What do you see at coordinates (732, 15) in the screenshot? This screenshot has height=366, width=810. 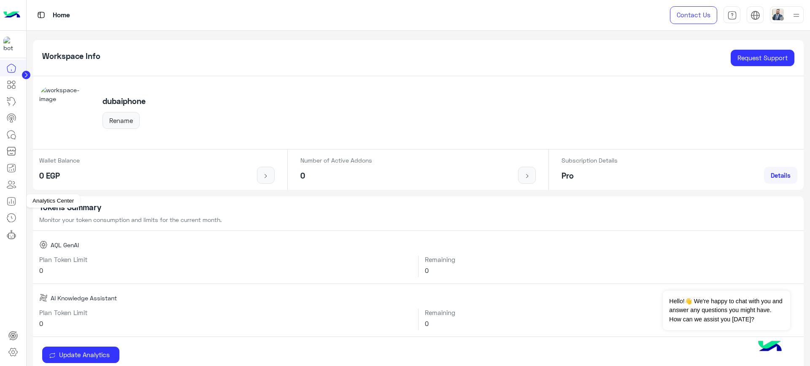 I see `a: tab` at bounding box center [732, 15].